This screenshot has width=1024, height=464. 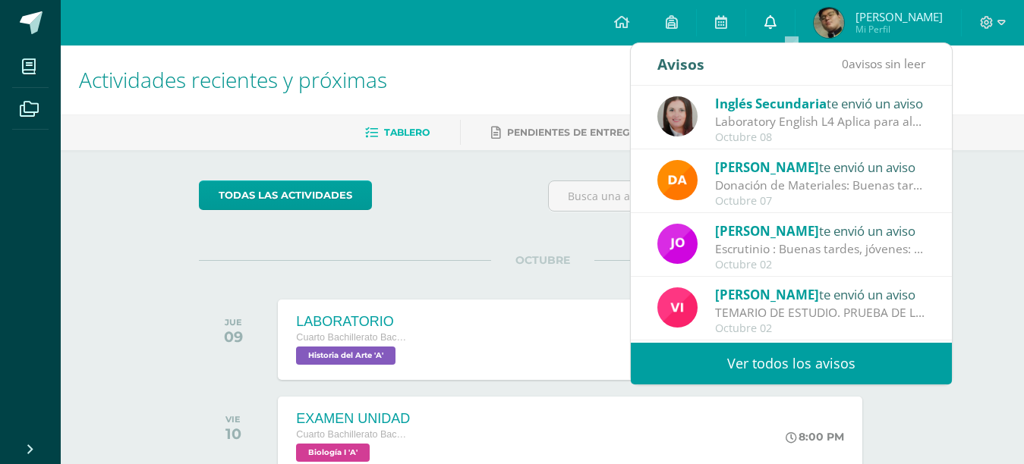 What do you see at coordinates (677, 180) in the screenshot?
I see `img: f9d34ca01e392badc01b6cd8c48cabbd.png` at bounding box center [677, 180].